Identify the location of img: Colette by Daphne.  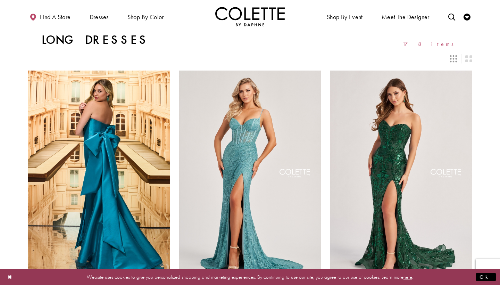
(250, 16).